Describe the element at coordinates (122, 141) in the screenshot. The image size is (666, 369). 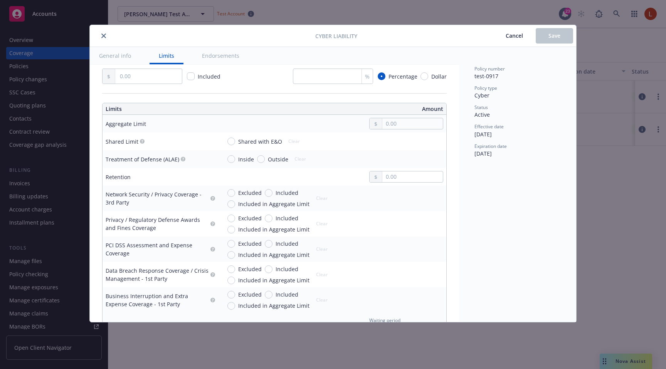
I see `div: Shared Limit` at that location.